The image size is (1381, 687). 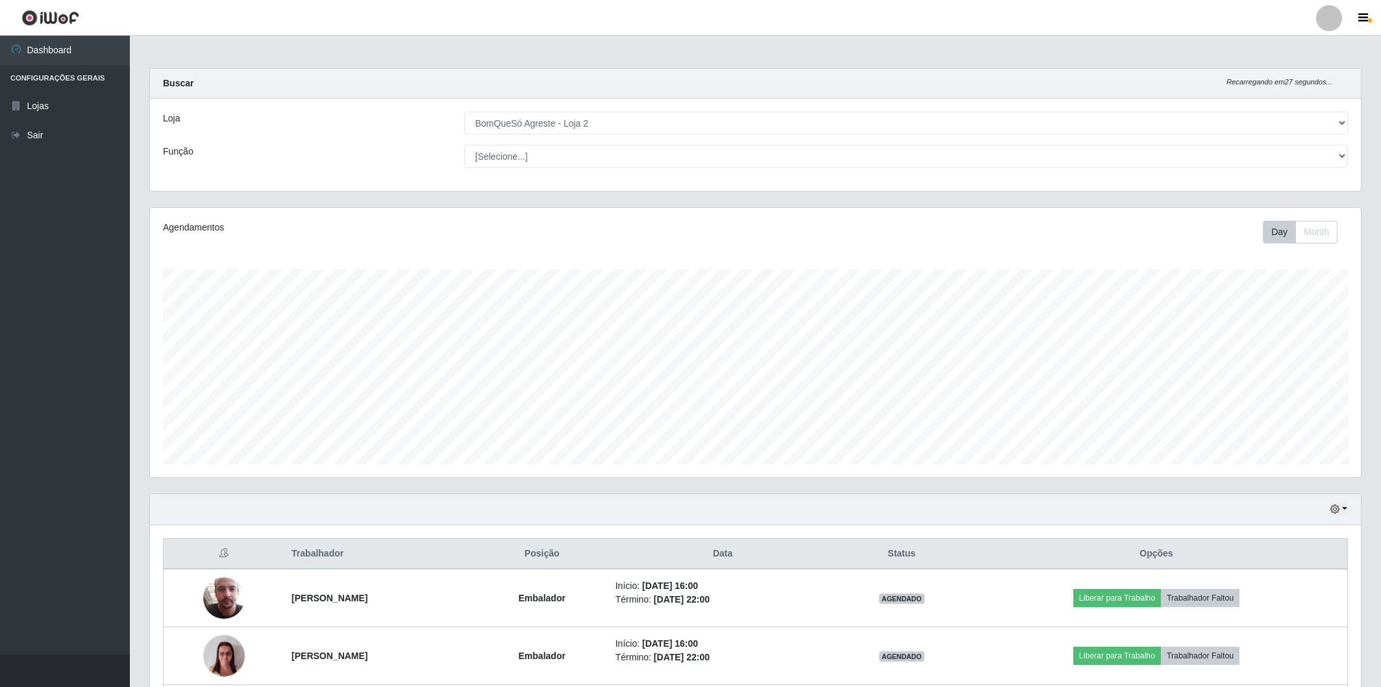 I want to click on img: 1704290796442.jpeg, so click(x=224, y=656).